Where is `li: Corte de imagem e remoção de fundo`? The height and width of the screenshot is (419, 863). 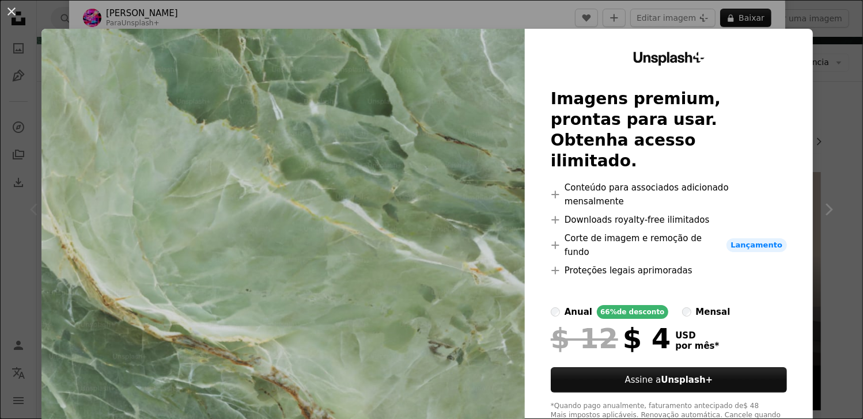 li: Corte de imagem e remoção de fundo is located at coordinates (669, 245).